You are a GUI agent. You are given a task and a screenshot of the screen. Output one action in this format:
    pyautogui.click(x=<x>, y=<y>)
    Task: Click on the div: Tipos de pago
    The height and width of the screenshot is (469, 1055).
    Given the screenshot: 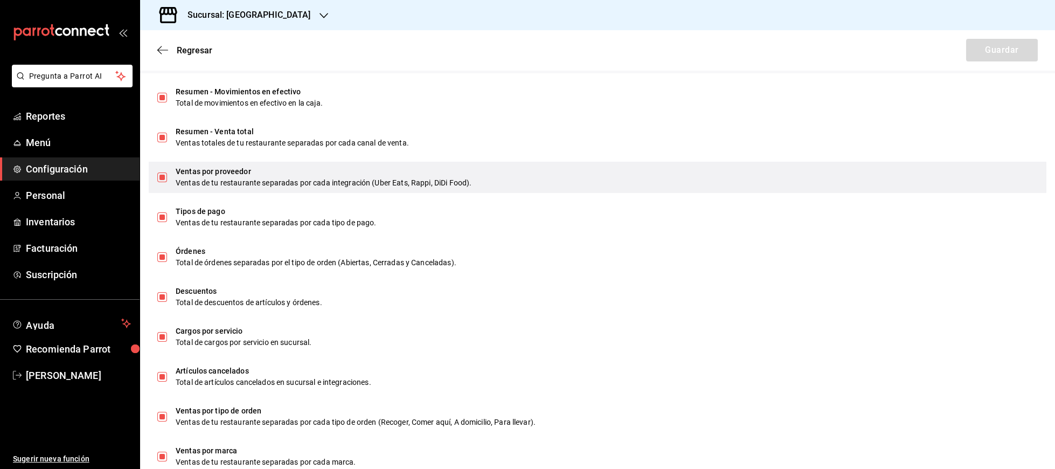 What is the action you would take?
    pyautogui.click(x=607, y=211)
    